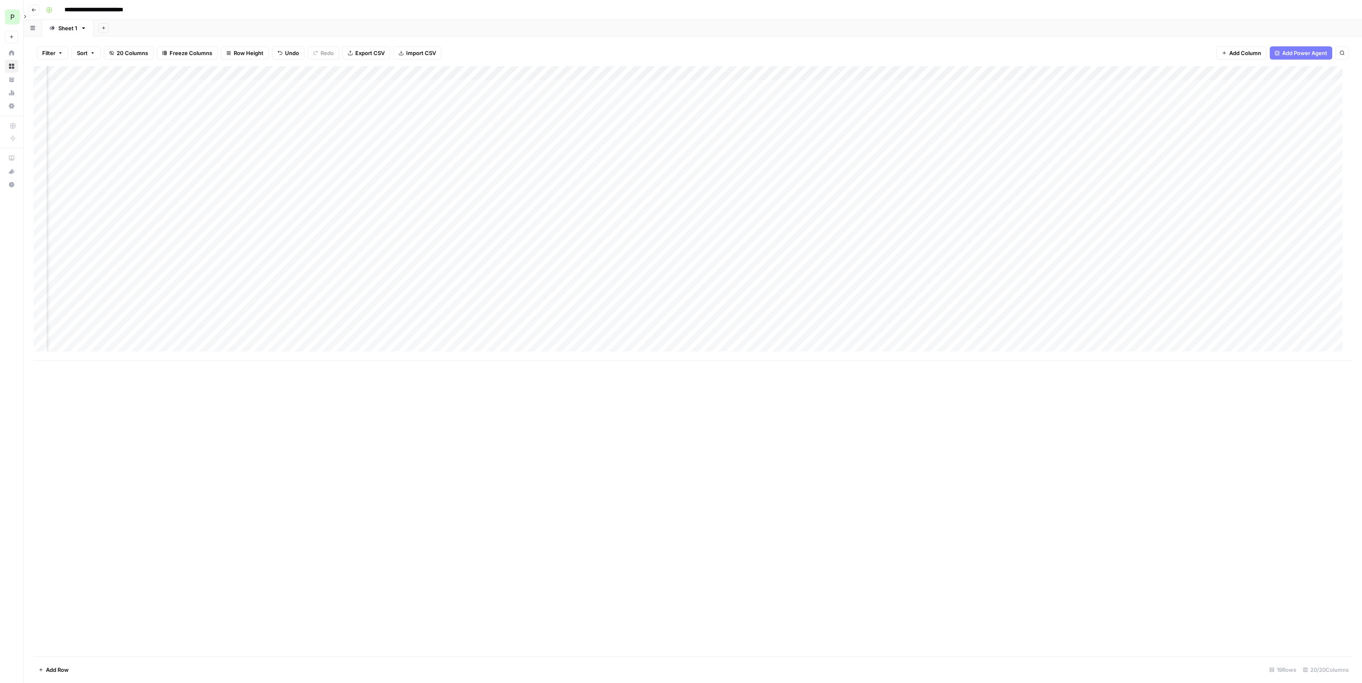 The image size is (1362, 683). What do you see at coordinates (249, 53) in the screenshot?
I see `span: Row Height` at bounding box center [249, 53].